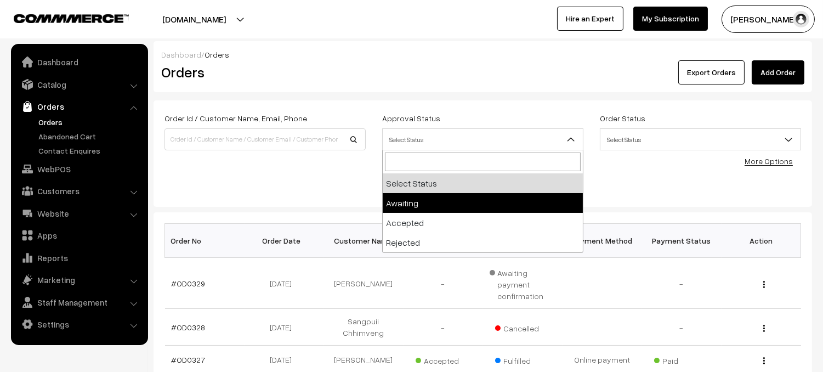 The height and width of the screenshot is (372, 823). Describe the element at coordinates (79, 324) in the screenshot. I see `a: Settings` at that location.